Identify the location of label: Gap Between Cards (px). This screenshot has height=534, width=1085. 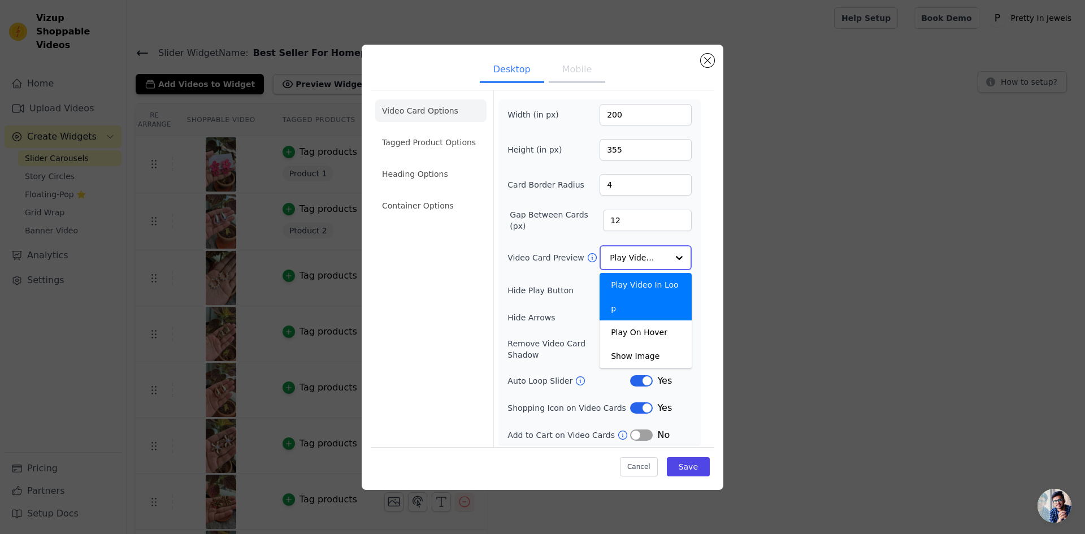
(556, 220).